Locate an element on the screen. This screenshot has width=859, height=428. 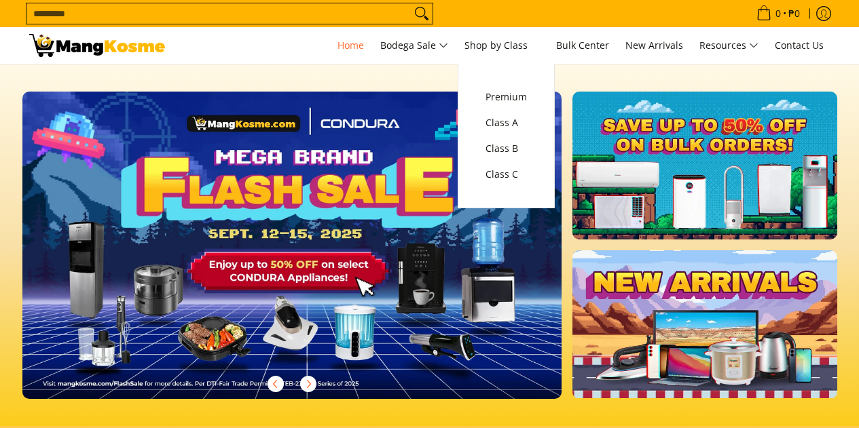
span: Shop by Class is located at coordinates (502, 45).